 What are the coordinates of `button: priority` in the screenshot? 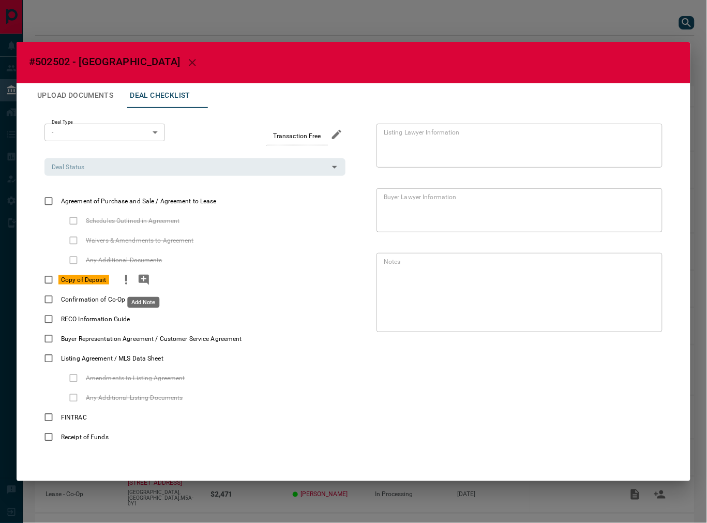 It's located at (126, 280).